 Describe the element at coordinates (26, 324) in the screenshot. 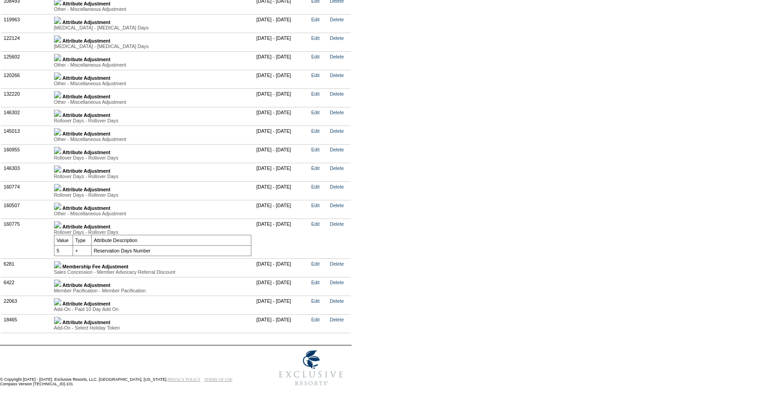

I see `td: 18465` at that location.